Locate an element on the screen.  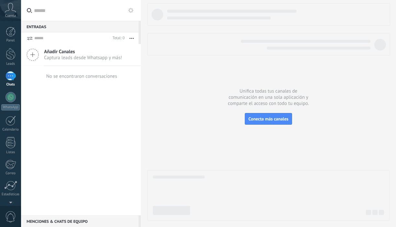
span: Captura leads desde Whatsapp y más! is located at coordinates (83, 58).